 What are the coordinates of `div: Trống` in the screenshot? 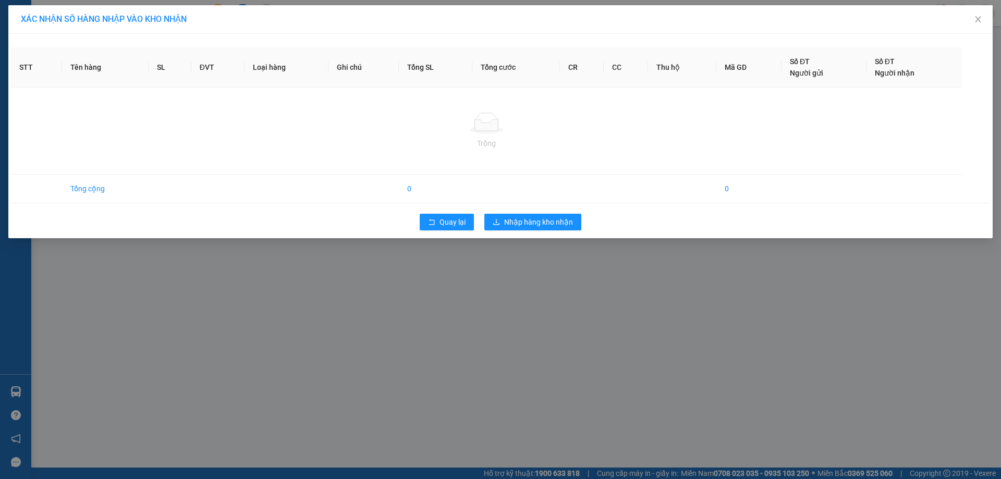 It's located at (487, 143).